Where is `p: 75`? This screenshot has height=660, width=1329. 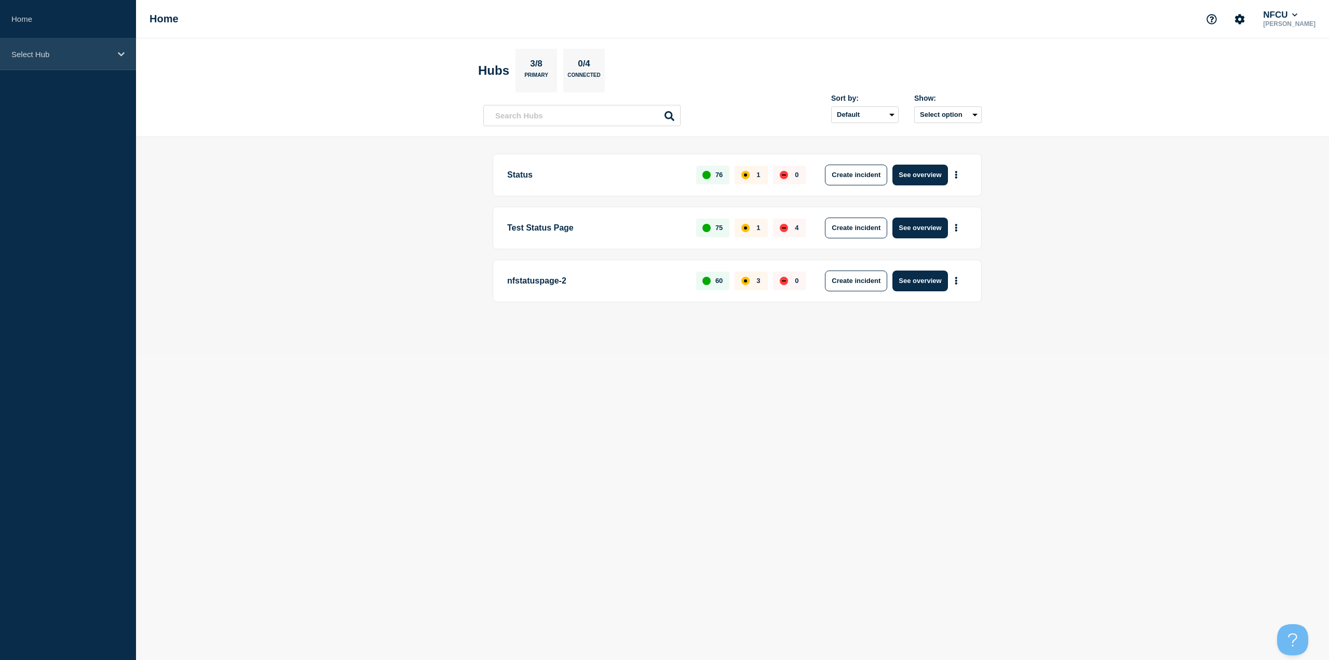
p: 75 is located at coordinates (719, 227).